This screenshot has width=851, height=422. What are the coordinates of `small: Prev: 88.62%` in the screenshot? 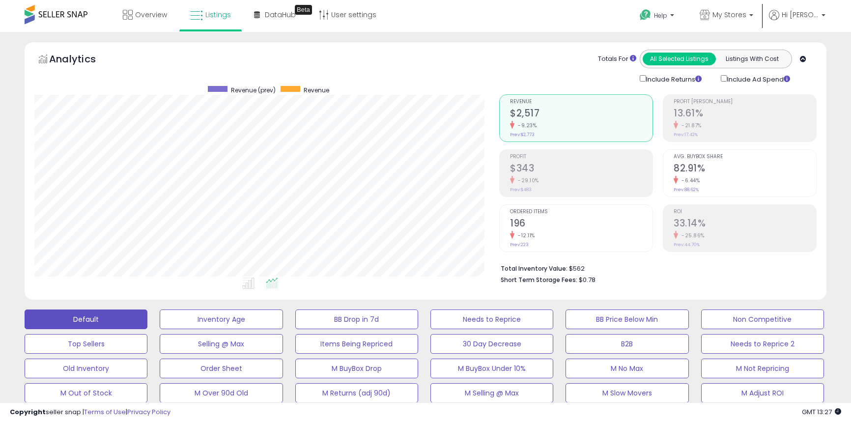 It's located at (686, 190).